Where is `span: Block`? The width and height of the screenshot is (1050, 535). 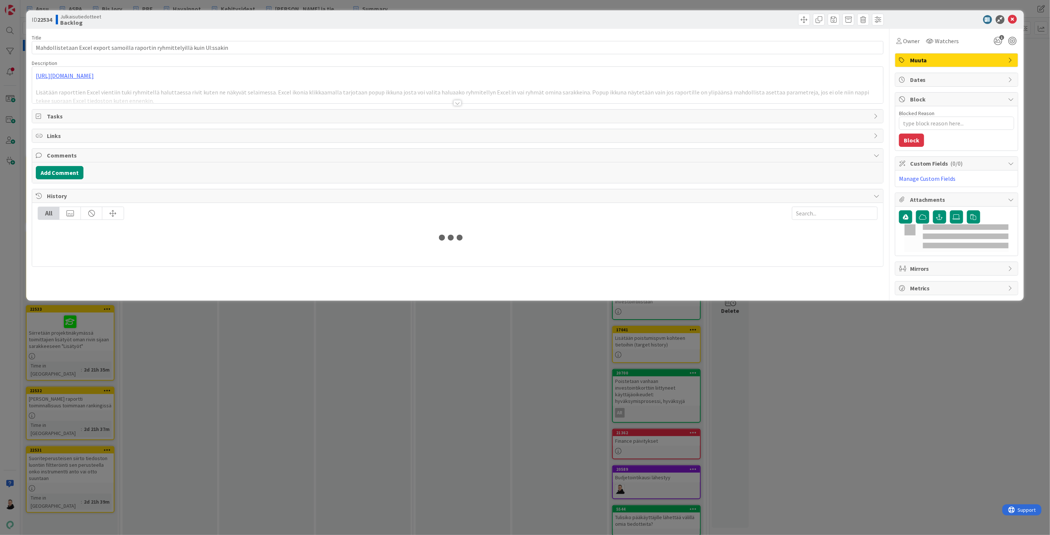 span: Block is located at coordinates (958, 99).